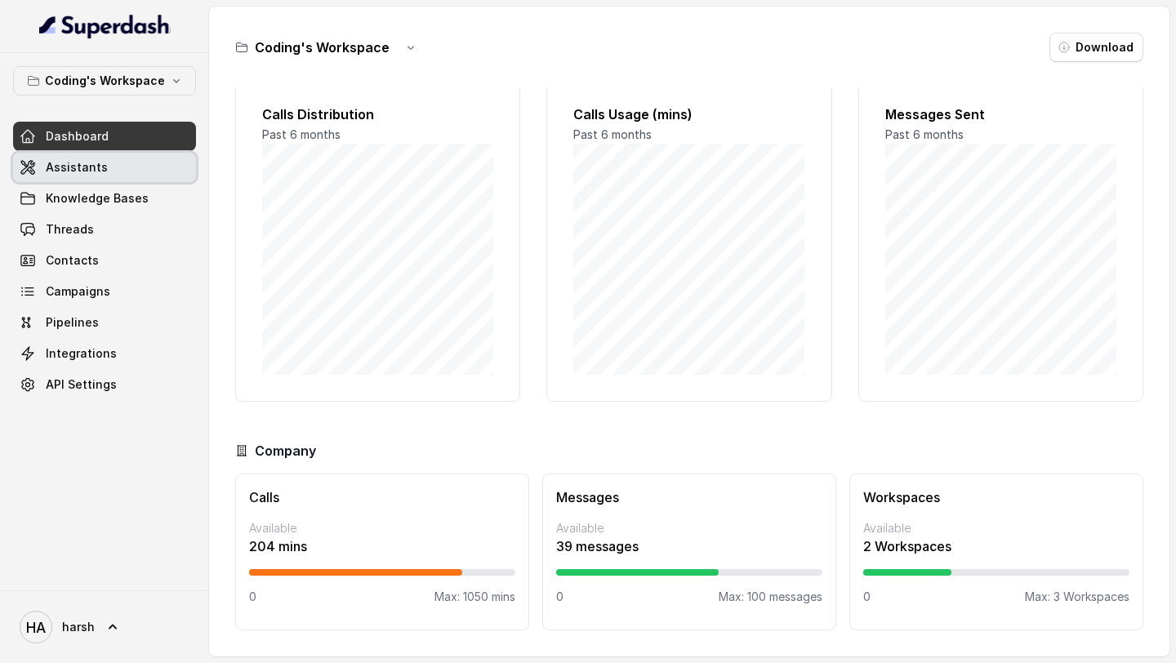 This screenshot has height=663, width=1176. What do you see at coordinates (104, 167) in the screenshot?
I see `a: Assistants` at bounding box center [104, 167].